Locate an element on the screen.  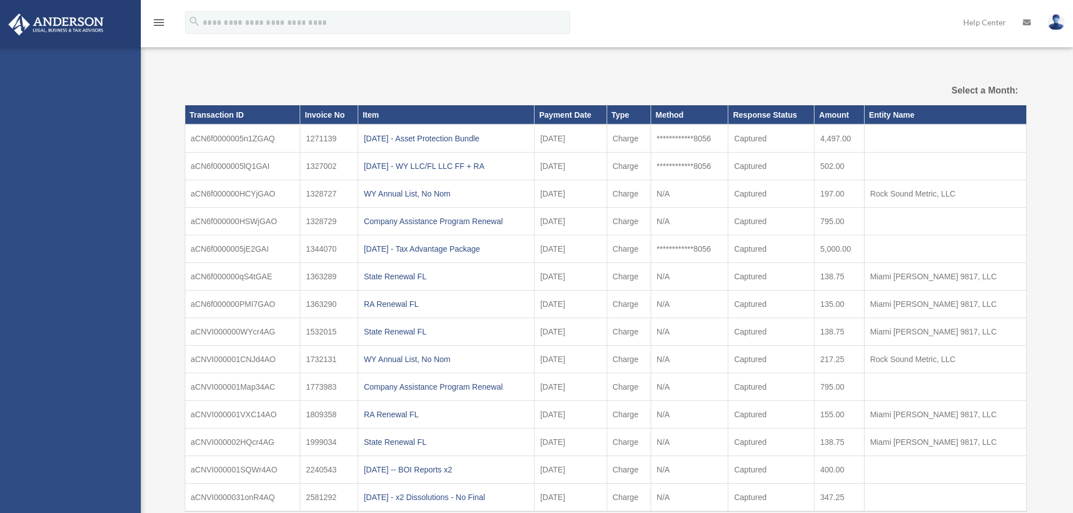
div: Company Assistance Program Renewal is located at coordinates (446, 221).